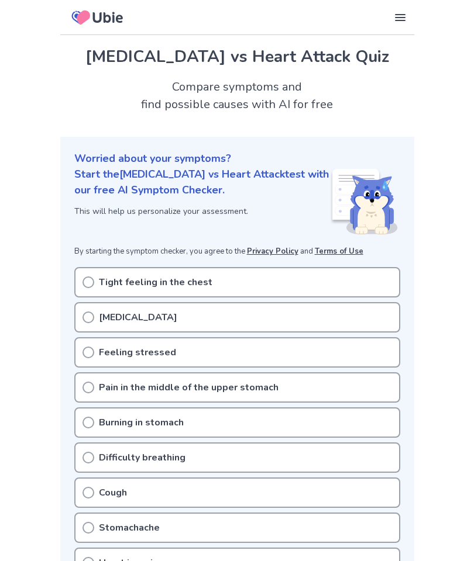 This screenshot has width=474, height=561. What do you see at coordinates (237, 252) in the screenshot?
I see `p: By starting the symptom checker, you agree to the and` at bounding box center [237, 252].